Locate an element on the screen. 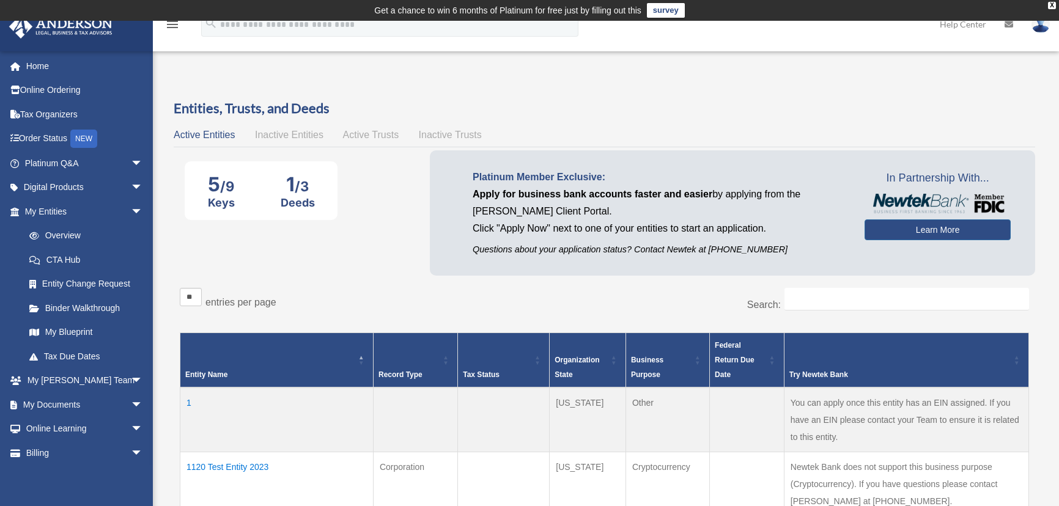 The height and width of the screenshot is (506, 1059). span: Business Purpose is located at coordinates (647, 367).